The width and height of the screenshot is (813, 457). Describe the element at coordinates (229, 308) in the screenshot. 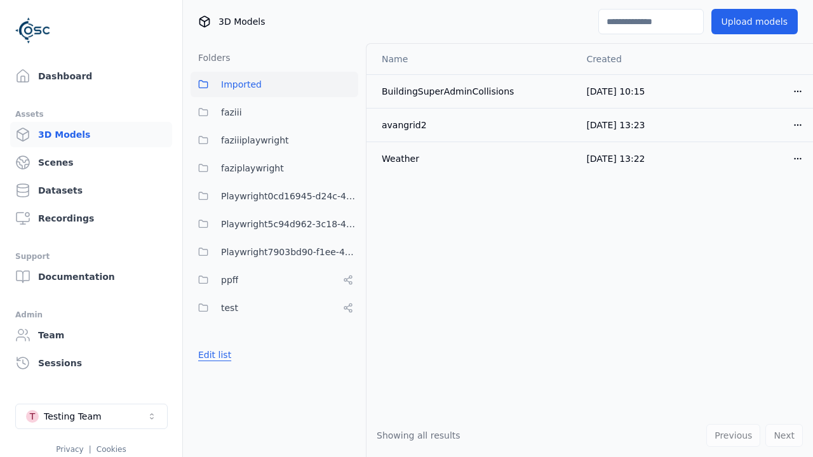

I see `span: test` at that location.